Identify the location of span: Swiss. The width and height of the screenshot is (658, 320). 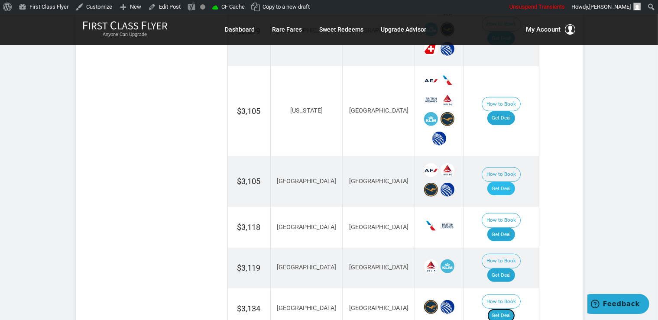
(431, 49).